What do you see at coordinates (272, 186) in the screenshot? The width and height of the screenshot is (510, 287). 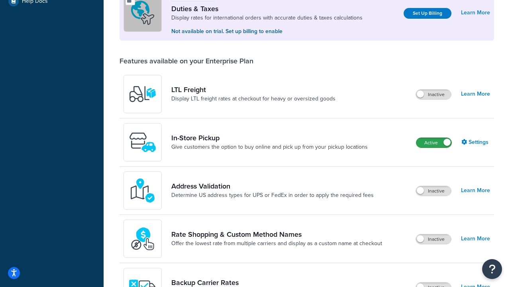 I see `a: Address Validation` at bounding box center [272, 186].